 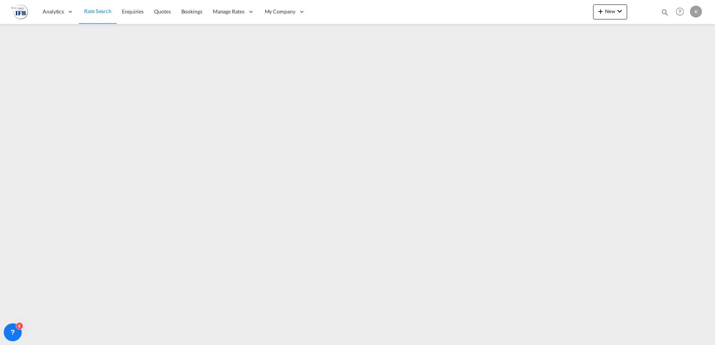 I want to click on span: Rate Search, so click(x=98, y=11).